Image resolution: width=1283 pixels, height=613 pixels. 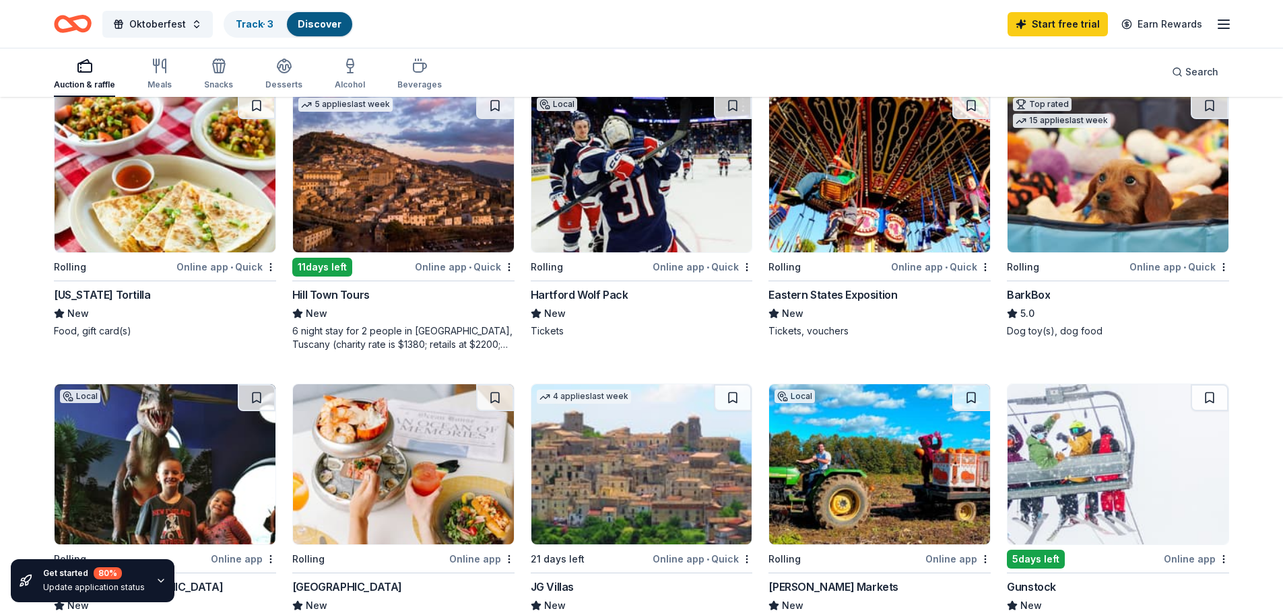 I want to click on button: Search, so click(x=1195, y=72).